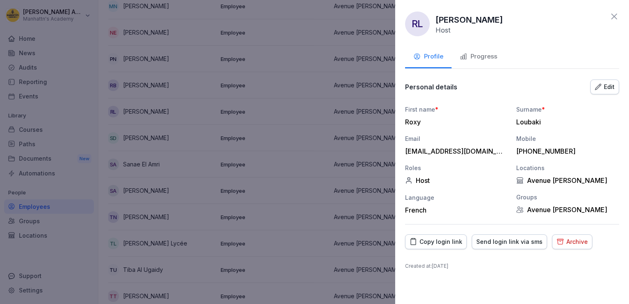 The image size is (629, 304). Describe the element at coordinates (428, 57) in the screenshot. I see `button: Profile` at that location.